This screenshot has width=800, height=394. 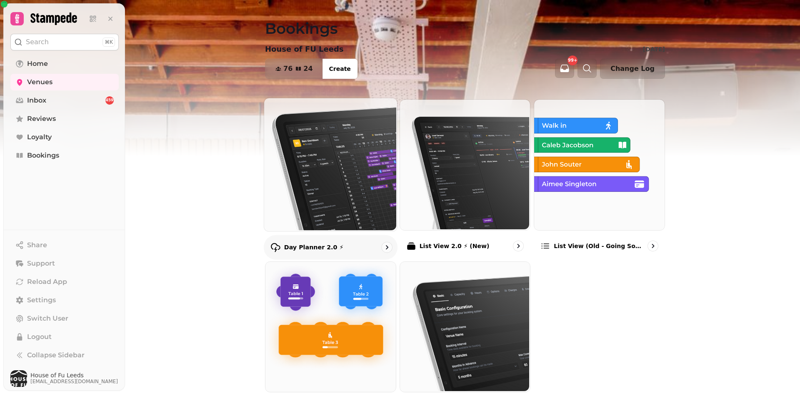 I want to click on span: 459, so click(x=110, y=100).